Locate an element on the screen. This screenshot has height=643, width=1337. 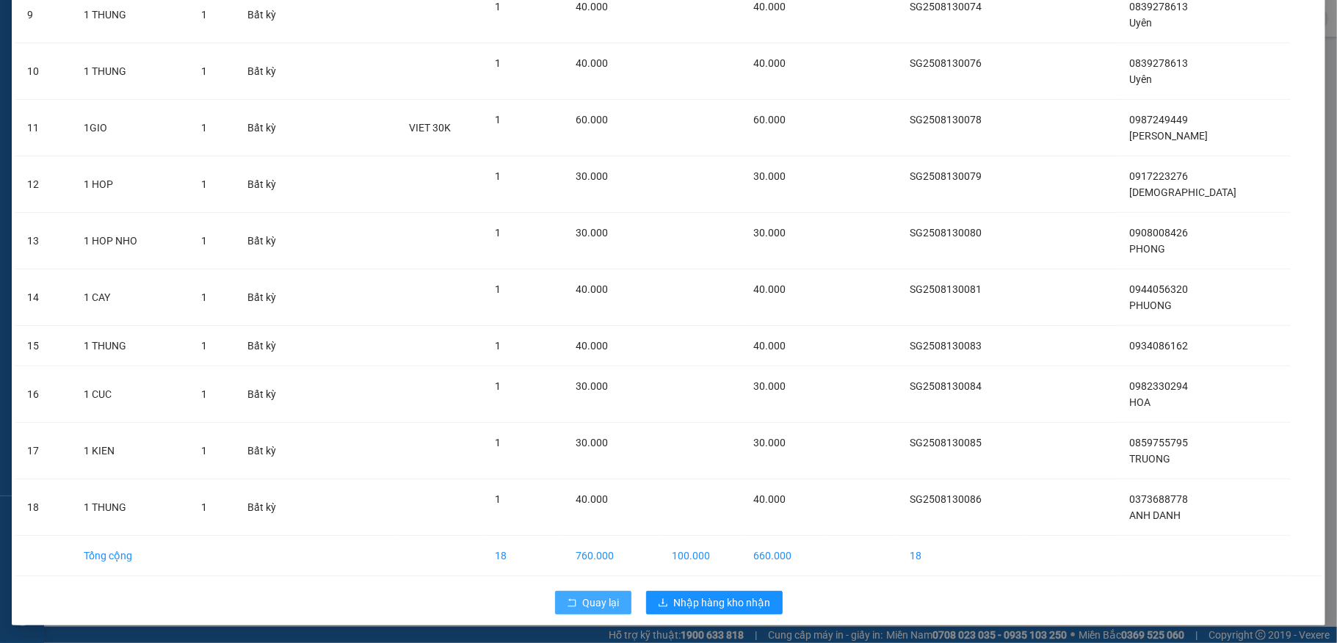
td: 100.000 is located at coordinates (700, 556).